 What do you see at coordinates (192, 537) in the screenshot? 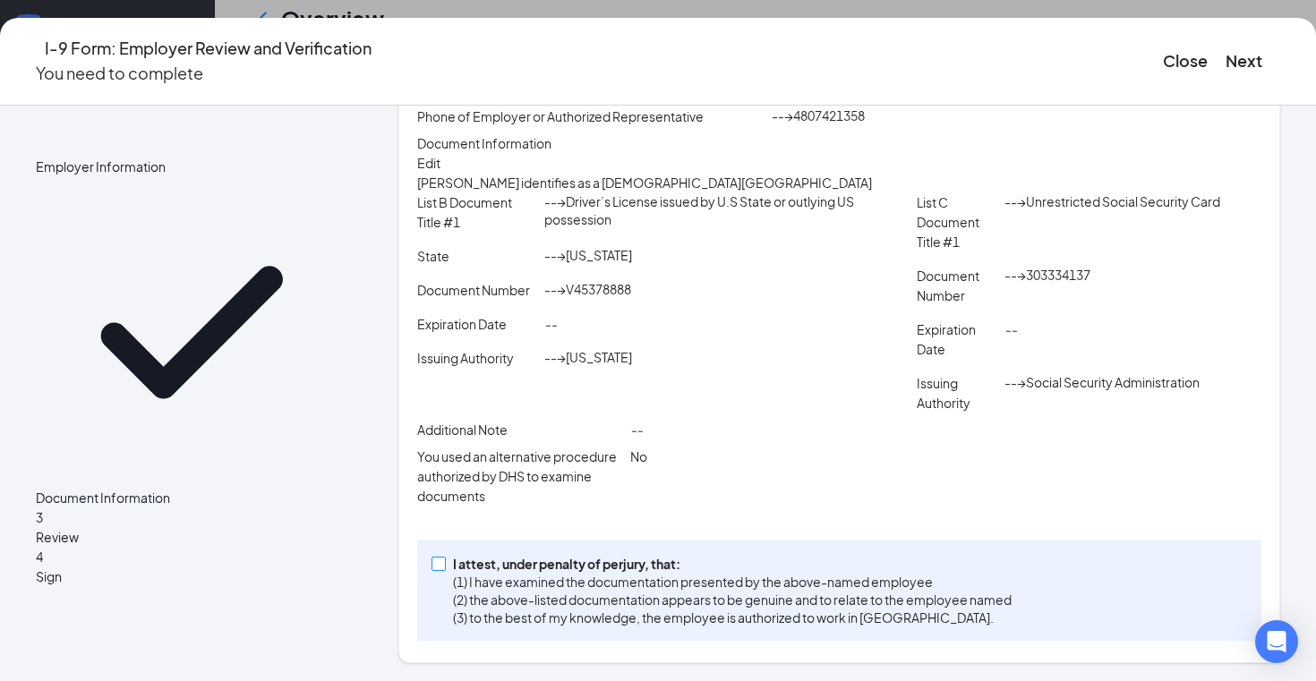
I see `span: Review` at bounding box center [192, 537].